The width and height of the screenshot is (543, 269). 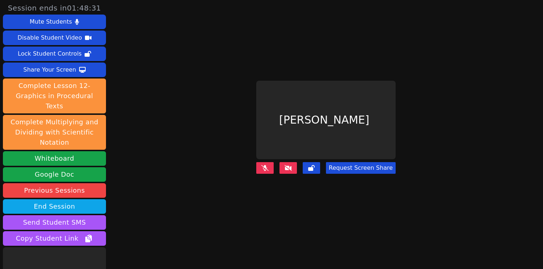 I want to click on div: Disable Student Video, so click(x=49, y=38).